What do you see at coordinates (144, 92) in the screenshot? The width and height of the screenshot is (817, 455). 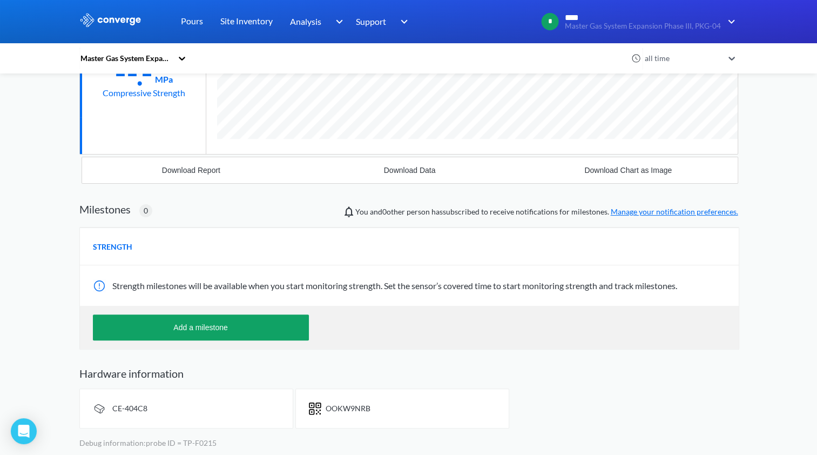 I see `div: Compressive Strength` at bounding box center [144, 92].